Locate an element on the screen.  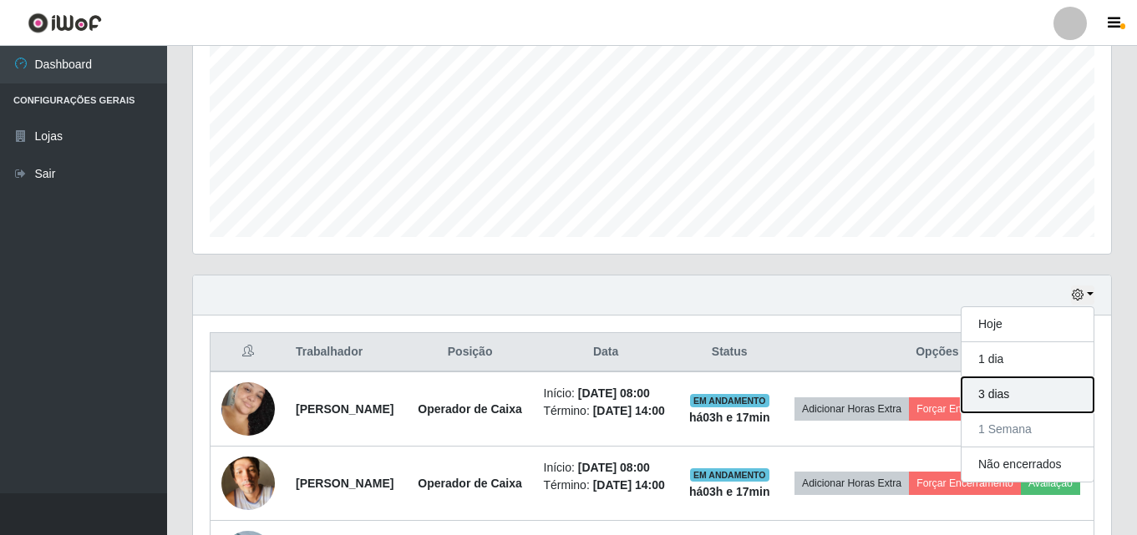
button: Avaliação is located at coordinates (1050, 484).